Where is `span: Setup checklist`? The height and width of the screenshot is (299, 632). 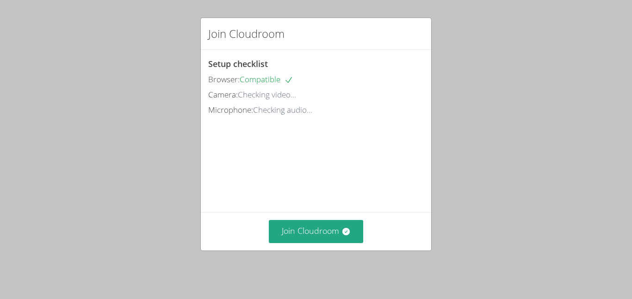
span: Setup checklist is located at coordinates (238, 64).